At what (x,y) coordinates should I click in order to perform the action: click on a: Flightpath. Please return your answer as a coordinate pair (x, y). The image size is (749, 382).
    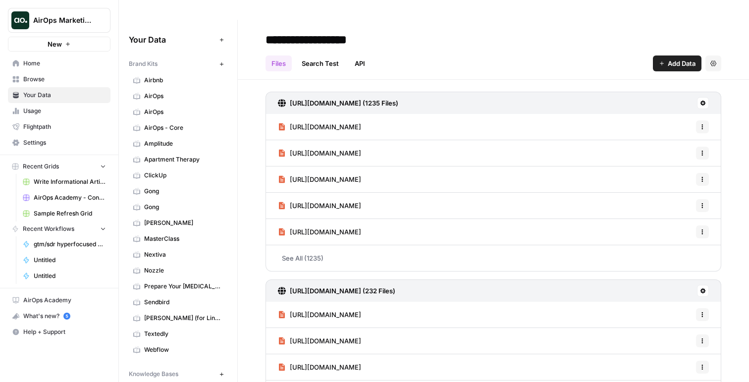
    Looking at the image, I should click on (59, 127).